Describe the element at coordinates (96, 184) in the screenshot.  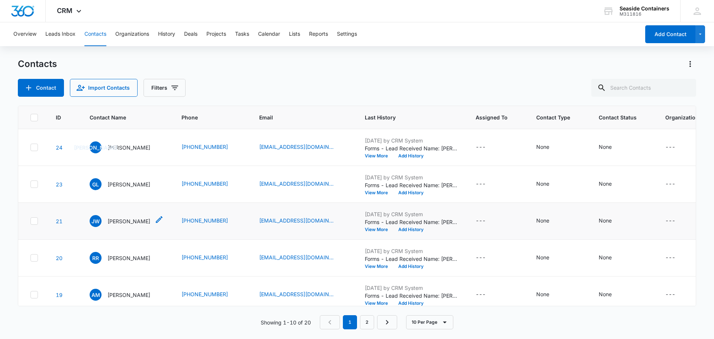
I see `span: GL` at that location.